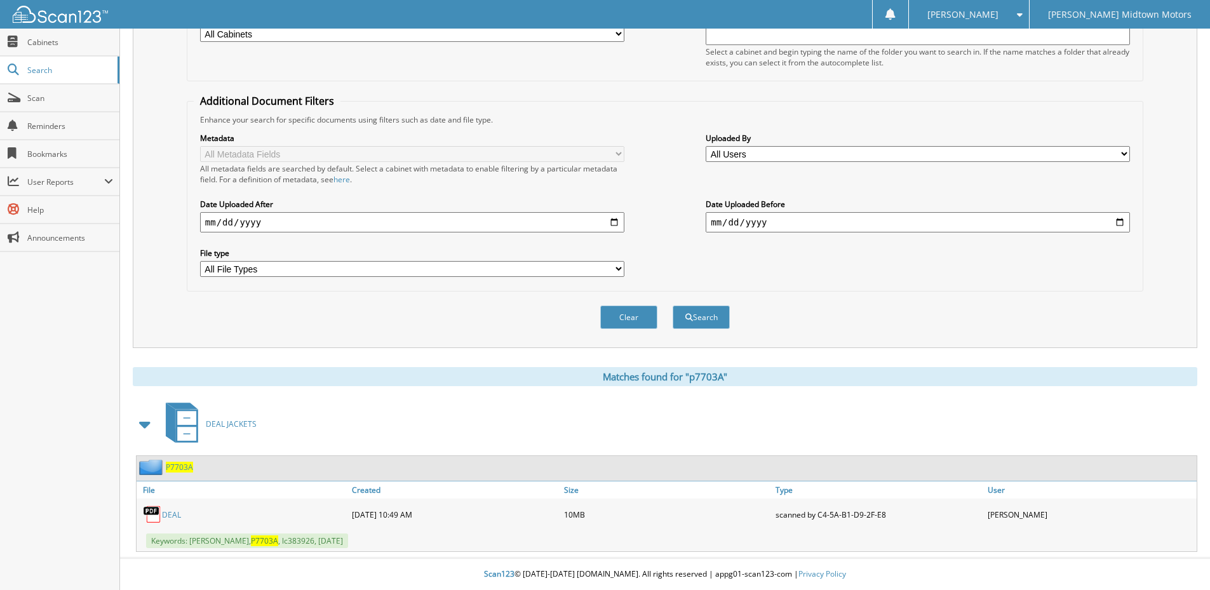 The width and height of the screenshot is (1210, 590). What do you see at coordinates (1091, 490) in the screenshot?
I see `a: User` at bounding box center [1091, 490].